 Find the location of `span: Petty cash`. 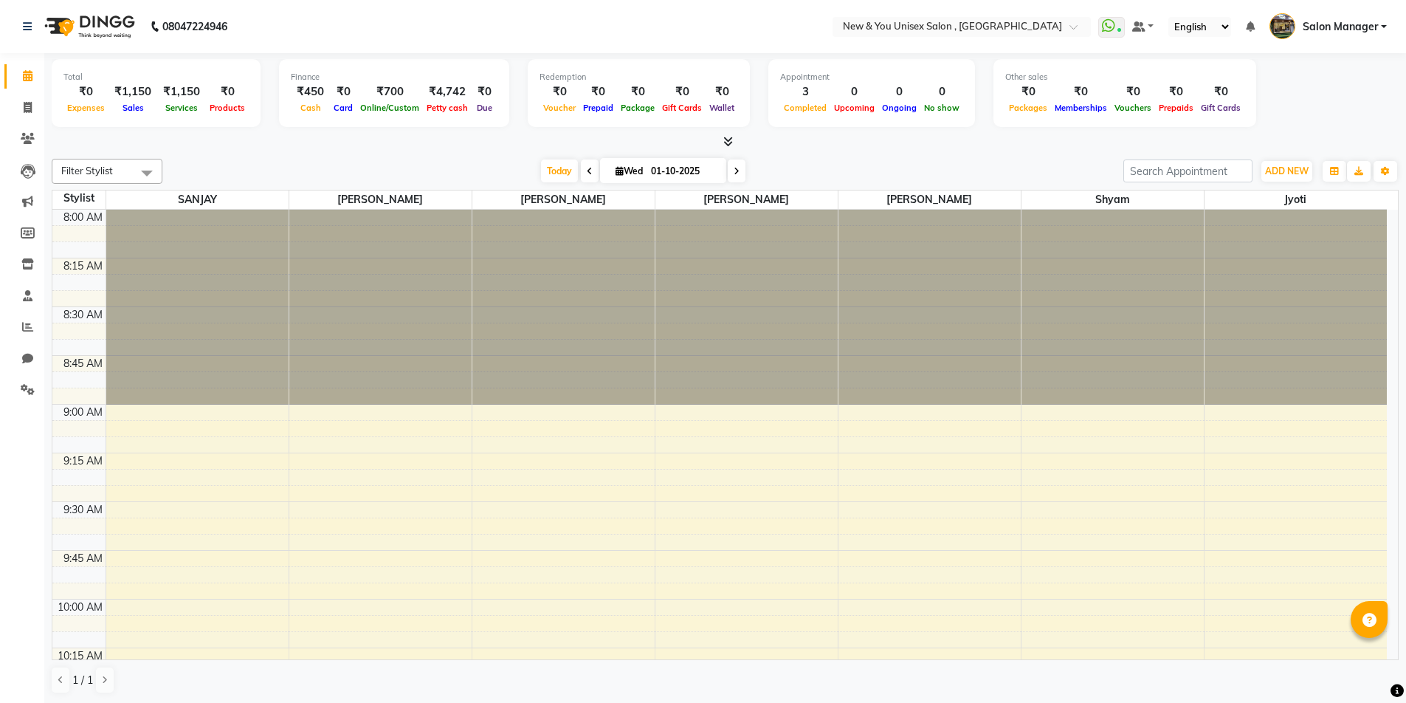

span: Petty cash is located at coordinates (447, 108).